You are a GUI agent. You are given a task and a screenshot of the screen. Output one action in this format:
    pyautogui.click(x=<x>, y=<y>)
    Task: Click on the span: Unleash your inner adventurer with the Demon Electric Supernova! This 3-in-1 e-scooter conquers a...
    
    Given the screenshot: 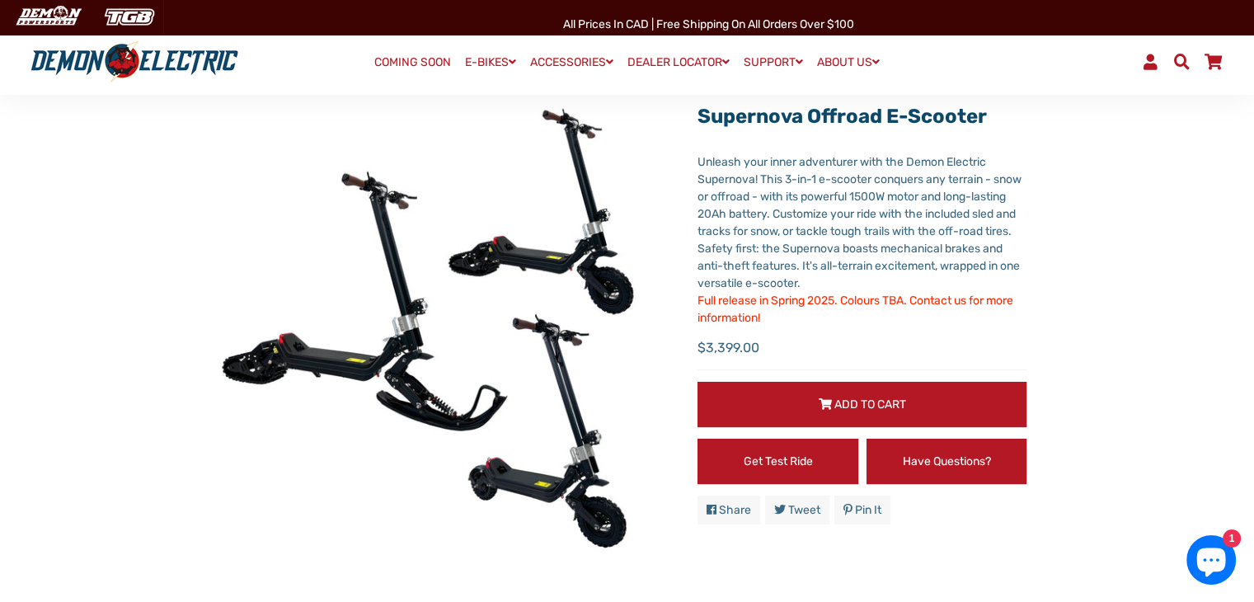 What is the action you would take?
    pyautogui.click(x=859, y=223)
    